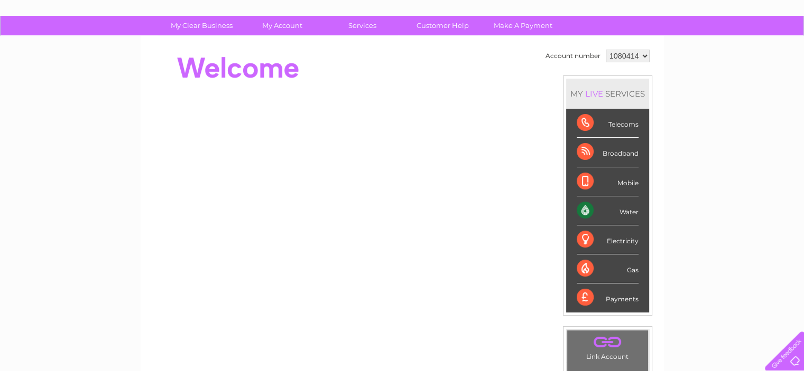 The height and width of the screenshot is (371, 804). Describe the element at coordinates (746, 49) in the screenshot. I see `a: Contact` at that location.